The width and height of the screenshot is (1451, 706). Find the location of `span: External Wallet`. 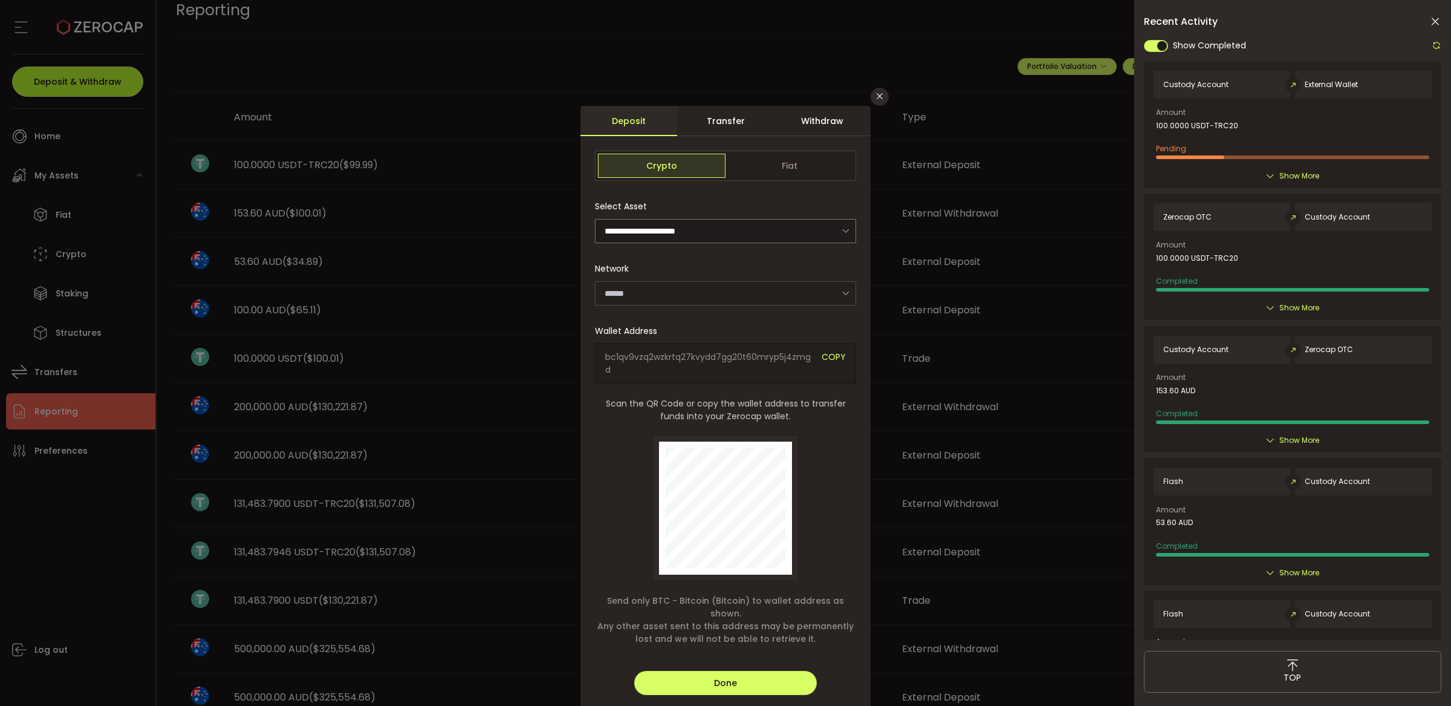

span: External Wallet is located at coordinates (1331, 85).